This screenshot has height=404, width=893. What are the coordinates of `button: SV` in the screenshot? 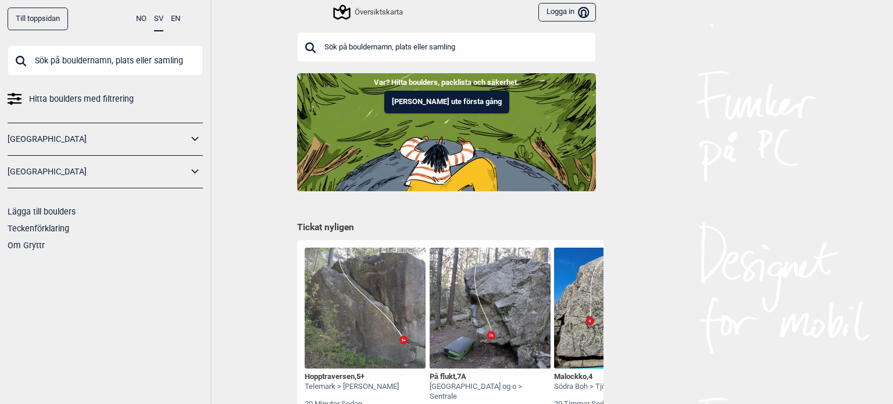 It's located at (159, 19).